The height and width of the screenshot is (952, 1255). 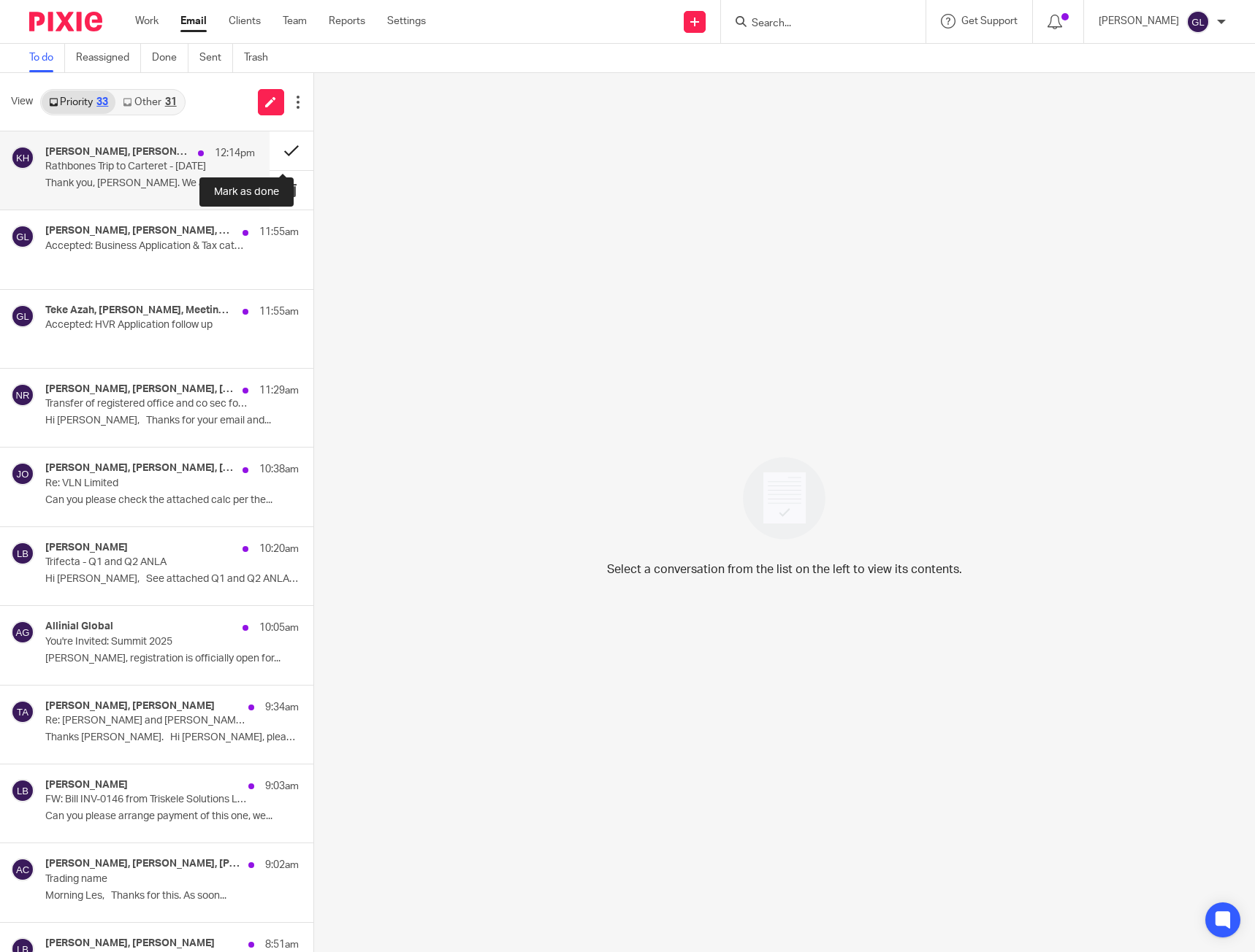 I want to click on input: Search, so click(x=816, y=24).